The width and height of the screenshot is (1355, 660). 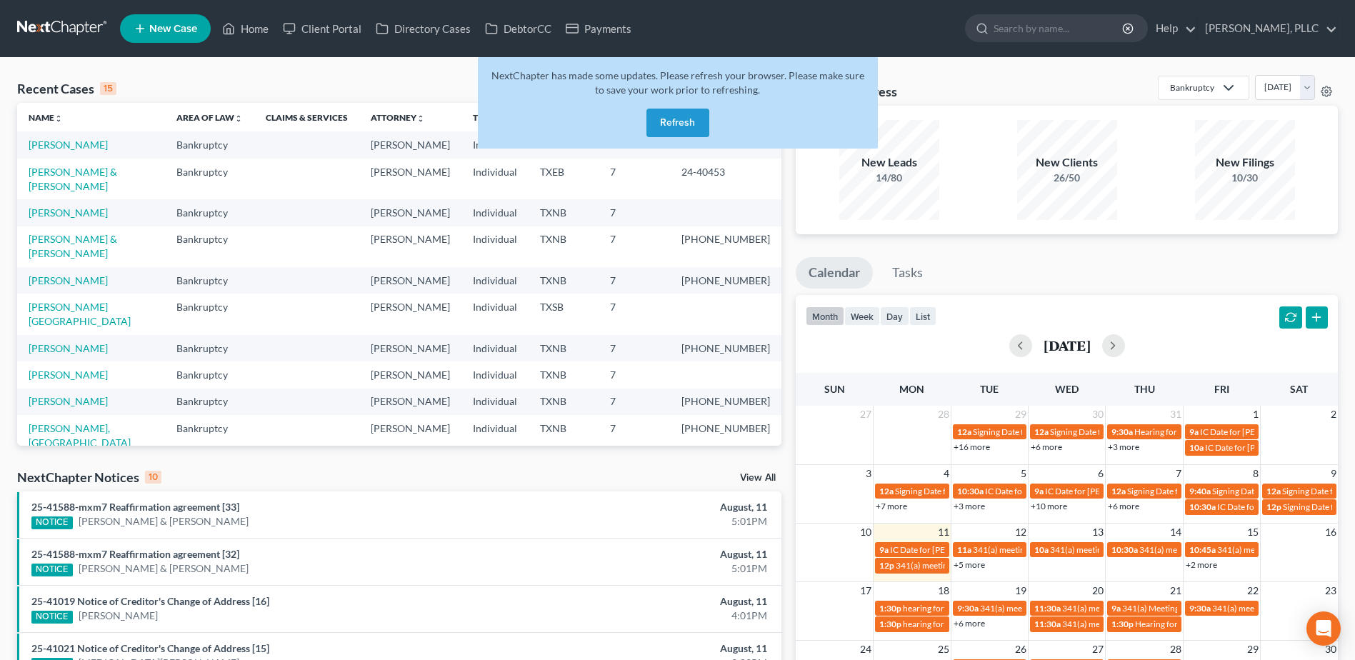 I want to click on a: 25-41588-mxm7 Reaffirmation agreement [32], so click(x=135, y=554).